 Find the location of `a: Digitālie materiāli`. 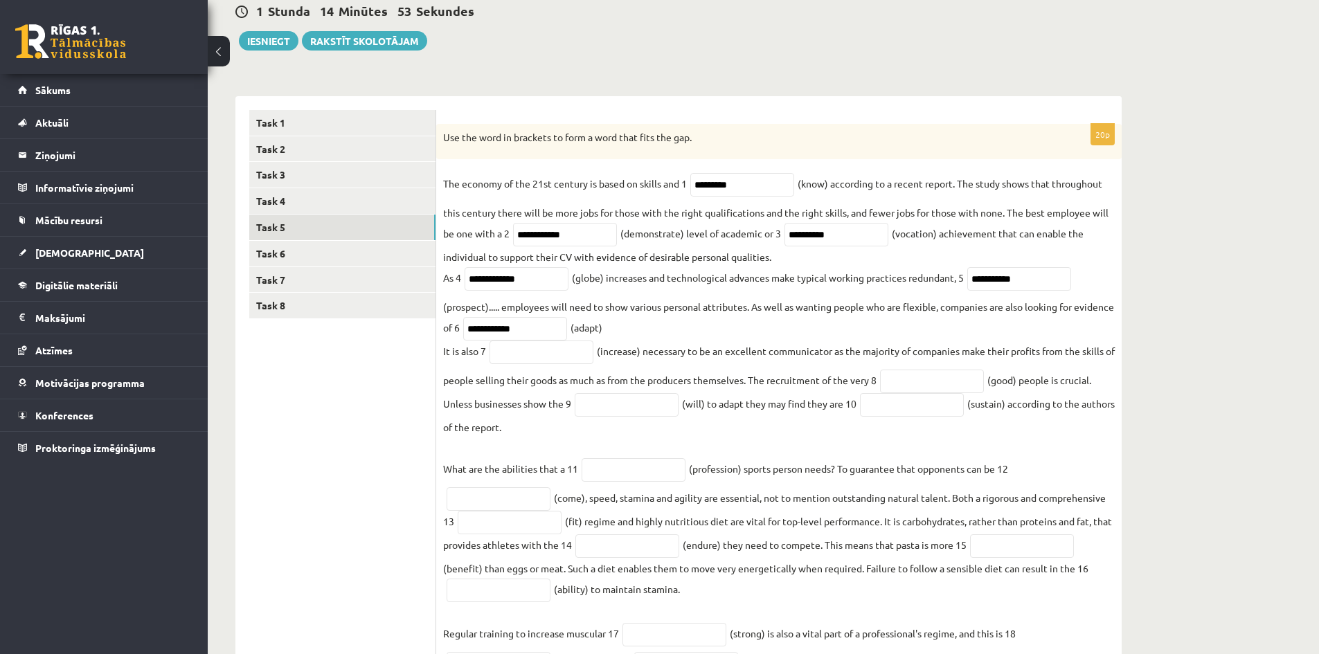

a: Digitālie materiāli is located at coordinates (104, 285).